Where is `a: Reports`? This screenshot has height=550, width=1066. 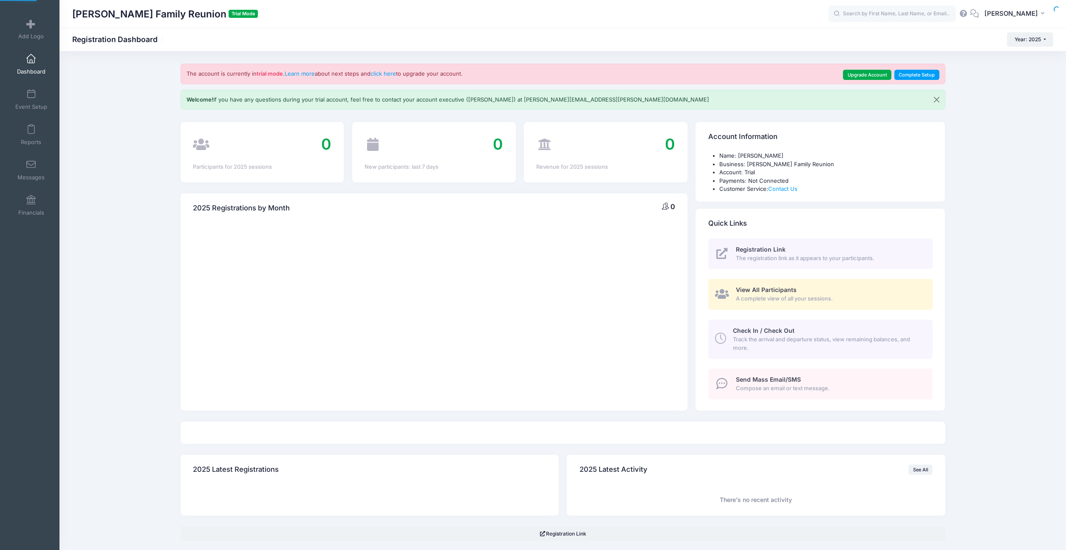
a: Reports is located at coordinates (31, 135).